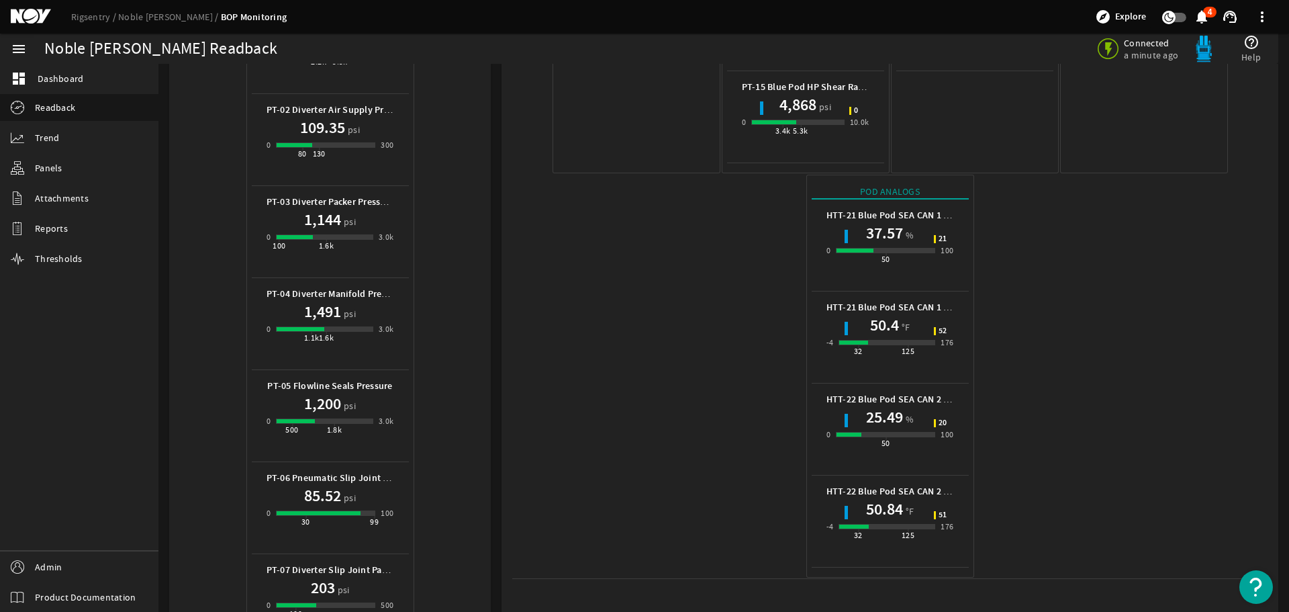 This screenshot has height=612, width=1289. Describe the element at coordinates (823, 87) in the screenshot. I see `b: PT-15 Blue Pod HP Shear Ram Pressure` at that location.